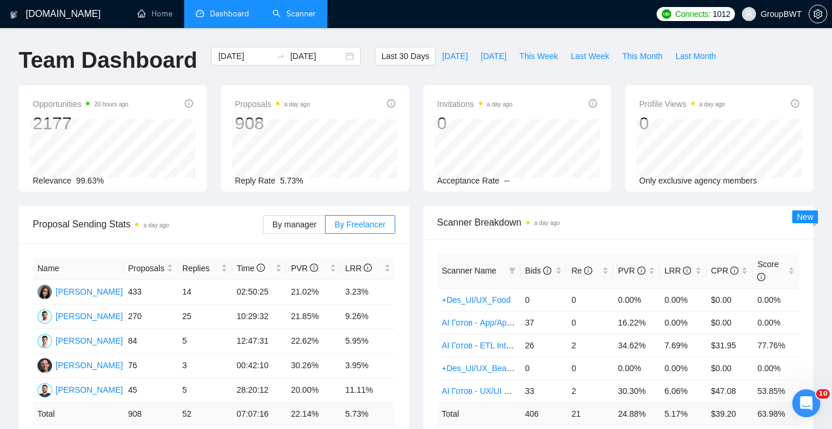 The height and width of the screenshot is (429, 832). I want to click on td: $31.95, so click(729, 345).